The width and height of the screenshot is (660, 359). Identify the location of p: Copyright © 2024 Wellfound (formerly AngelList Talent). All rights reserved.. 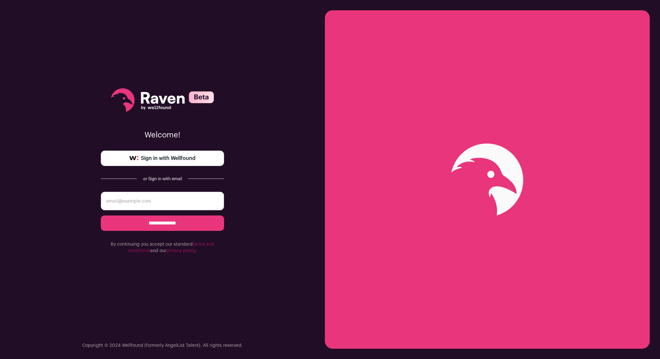
(163, 346).